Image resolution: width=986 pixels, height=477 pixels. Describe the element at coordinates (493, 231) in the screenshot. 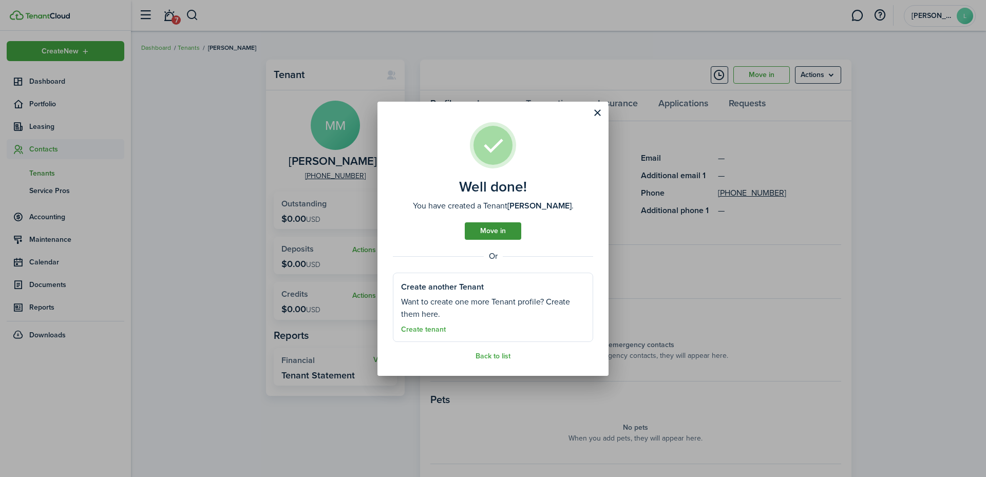

I see `a: Move in` at that location.